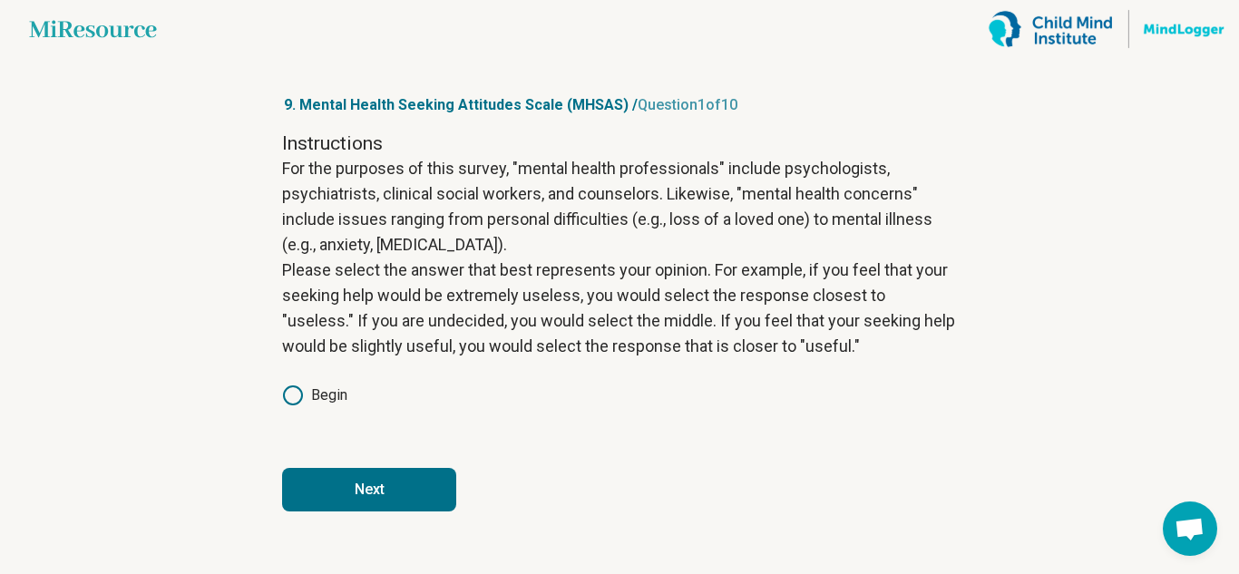 This screenshot has height=574, width=1239. Describe the element at coordinates (1190, 529) in the screenshot. I see `div: Open chat` at that location.